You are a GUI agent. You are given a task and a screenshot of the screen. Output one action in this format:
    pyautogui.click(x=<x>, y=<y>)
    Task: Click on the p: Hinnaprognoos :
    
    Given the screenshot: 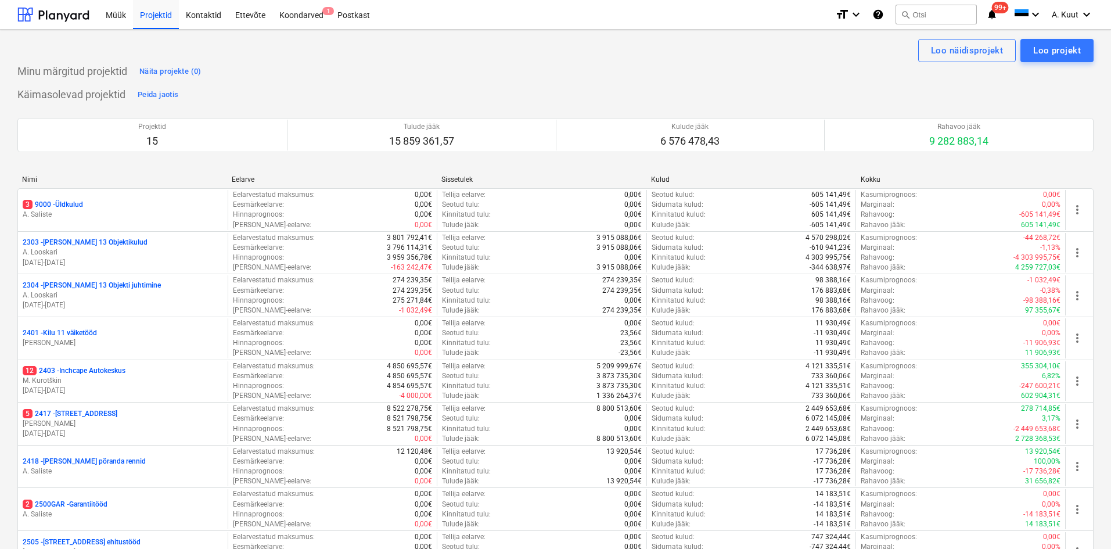 What is the action you would take?
    pyautogui.click(x=258, y=300)
    